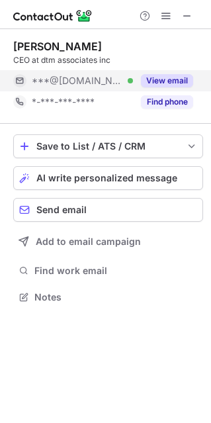 Image resolution: width=211 pixels, height=423 pixels. What do you see at coordinates (108, 210) in the screenshot?
I see `button: Send email` at bounding box center [108, 210].